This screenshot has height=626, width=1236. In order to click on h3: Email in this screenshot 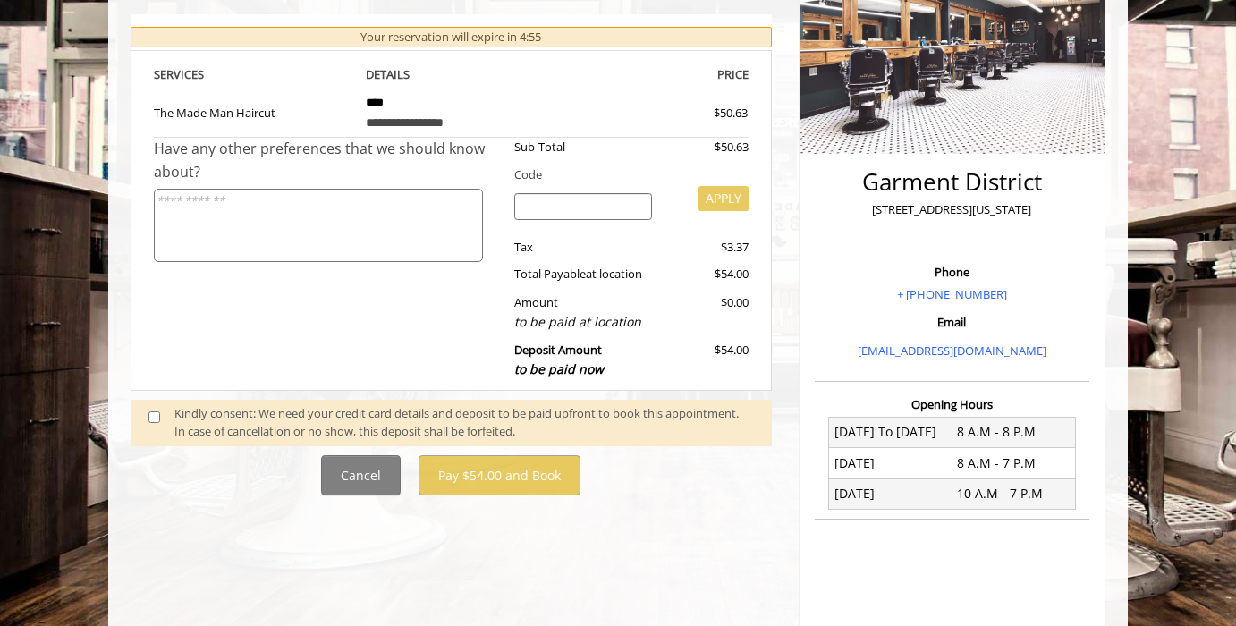, I will do `click(952, 322)`.